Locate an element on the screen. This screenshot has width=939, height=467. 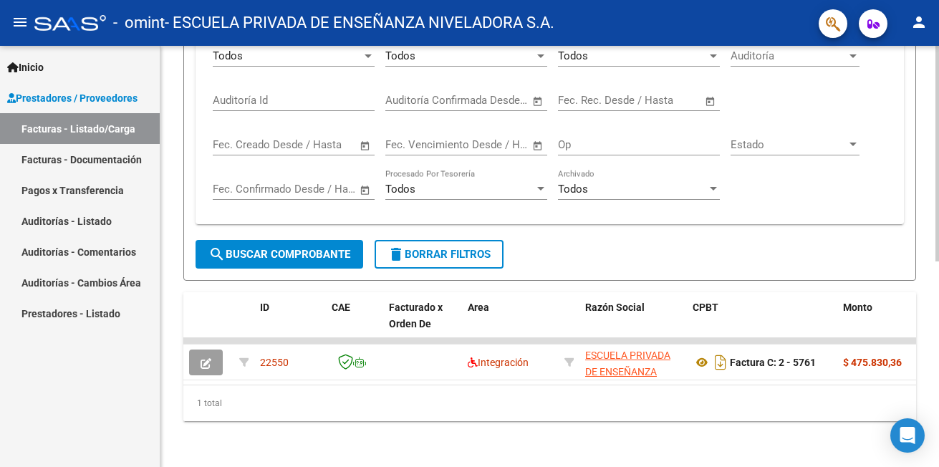
i: Descargar documento is located at coordinates (721, 362).